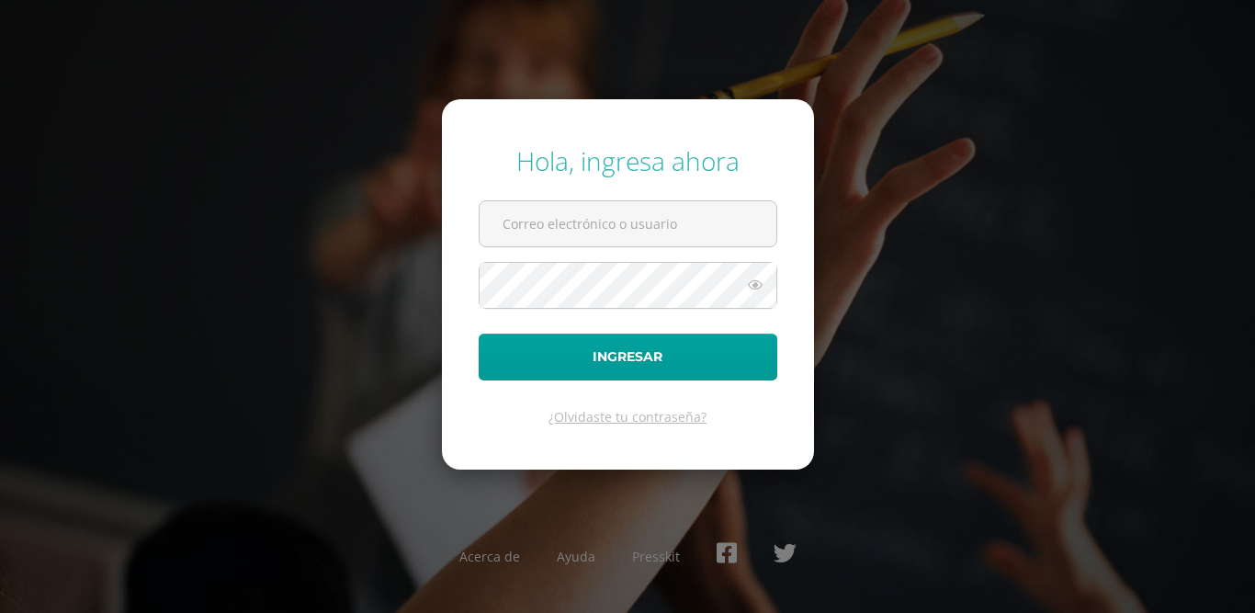 This screenshot has height=613, width=1255. I want to click on div: Hola, ingresa ahora, so click(627, 161).